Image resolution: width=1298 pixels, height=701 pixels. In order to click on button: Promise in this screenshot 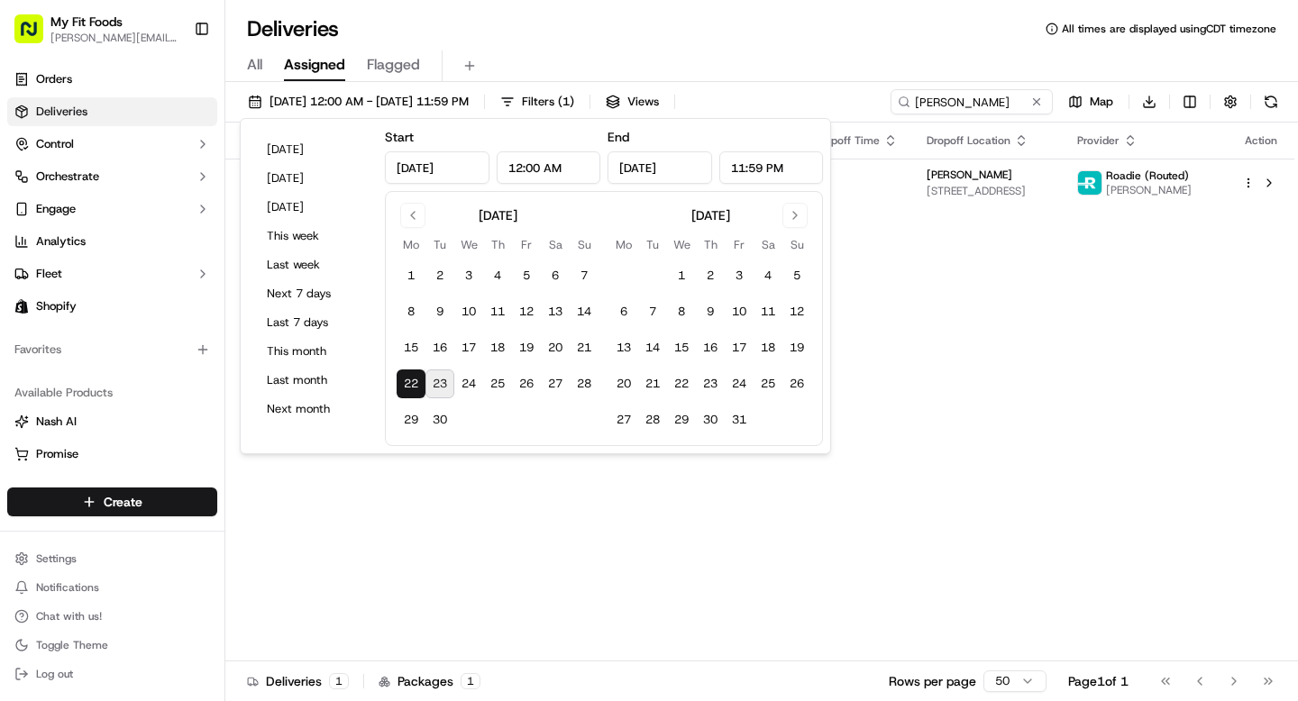, I will do `click(112, 454)`.